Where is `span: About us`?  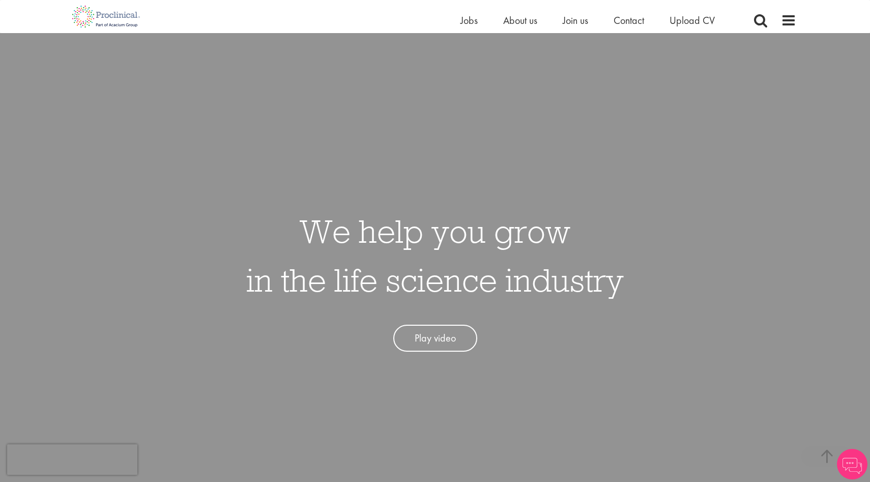 span: About us is located at coordinates (520, 20).